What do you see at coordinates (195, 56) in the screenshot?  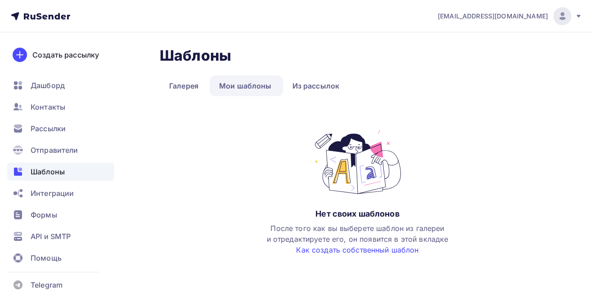 I see `h2: Шаблоны` at bounding box center [195, 56].